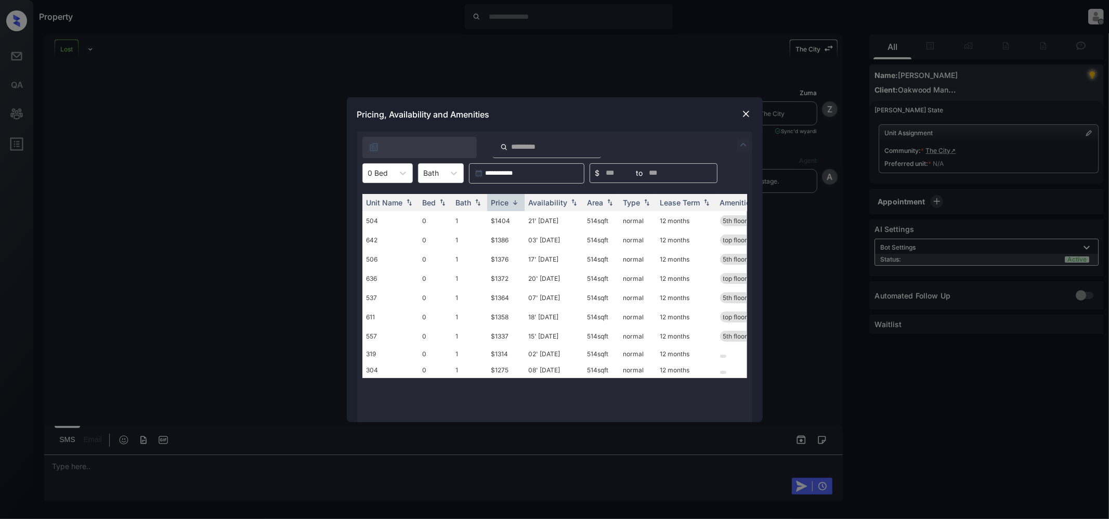 Image resolution: width=1109 pixels, height=519 pixels. What do you see at coordinates (639, 173) in the screenshot?
I see `span: to` at bounding box center [639, 173].